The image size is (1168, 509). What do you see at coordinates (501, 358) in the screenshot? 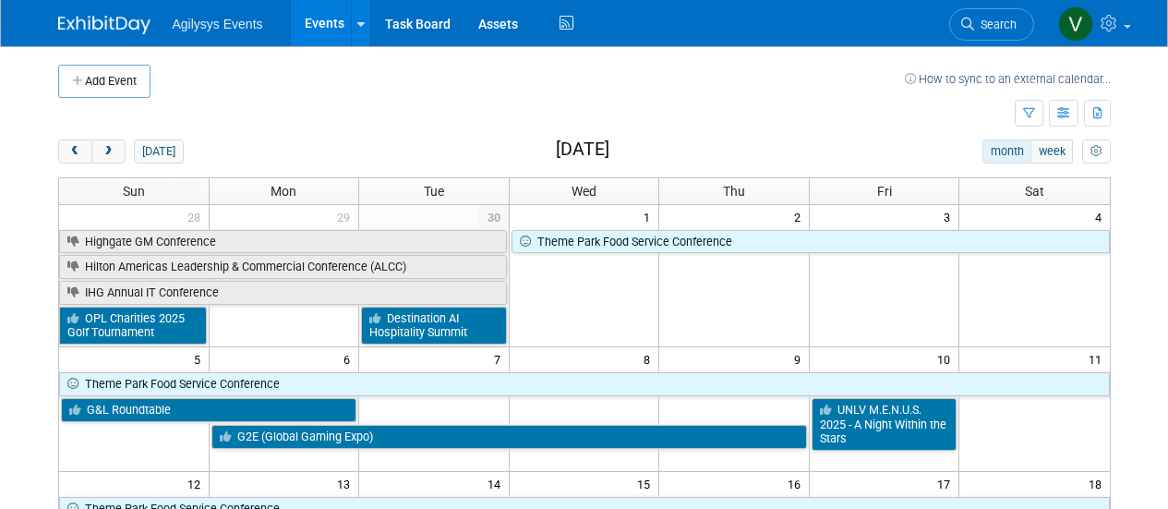
I see `span: 7` at bounding box center [501, 358].